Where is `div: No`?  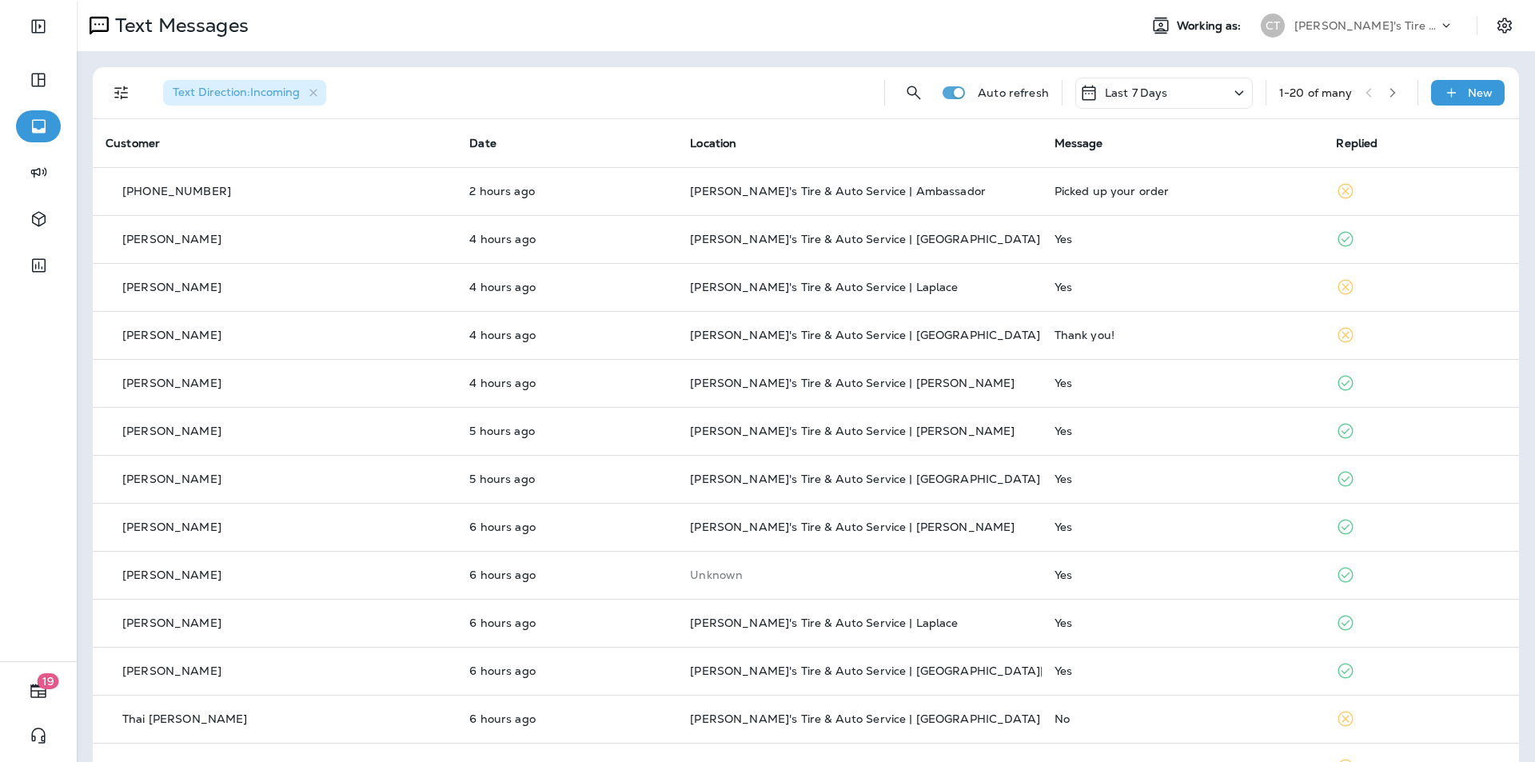 div: No is located at coordinates (1182, 719).